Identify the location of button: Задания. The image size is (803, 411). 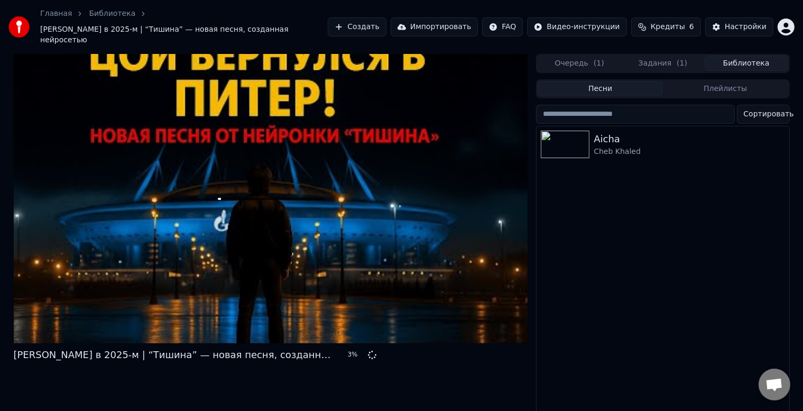
(663, 63).